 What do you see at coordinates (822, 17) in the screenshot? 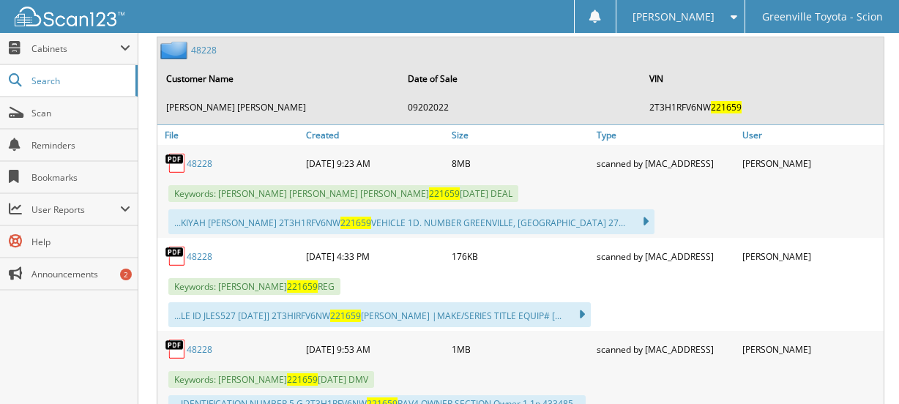
I see `span: Greenville Toyota - Scion` at bounding box center [822, 17].